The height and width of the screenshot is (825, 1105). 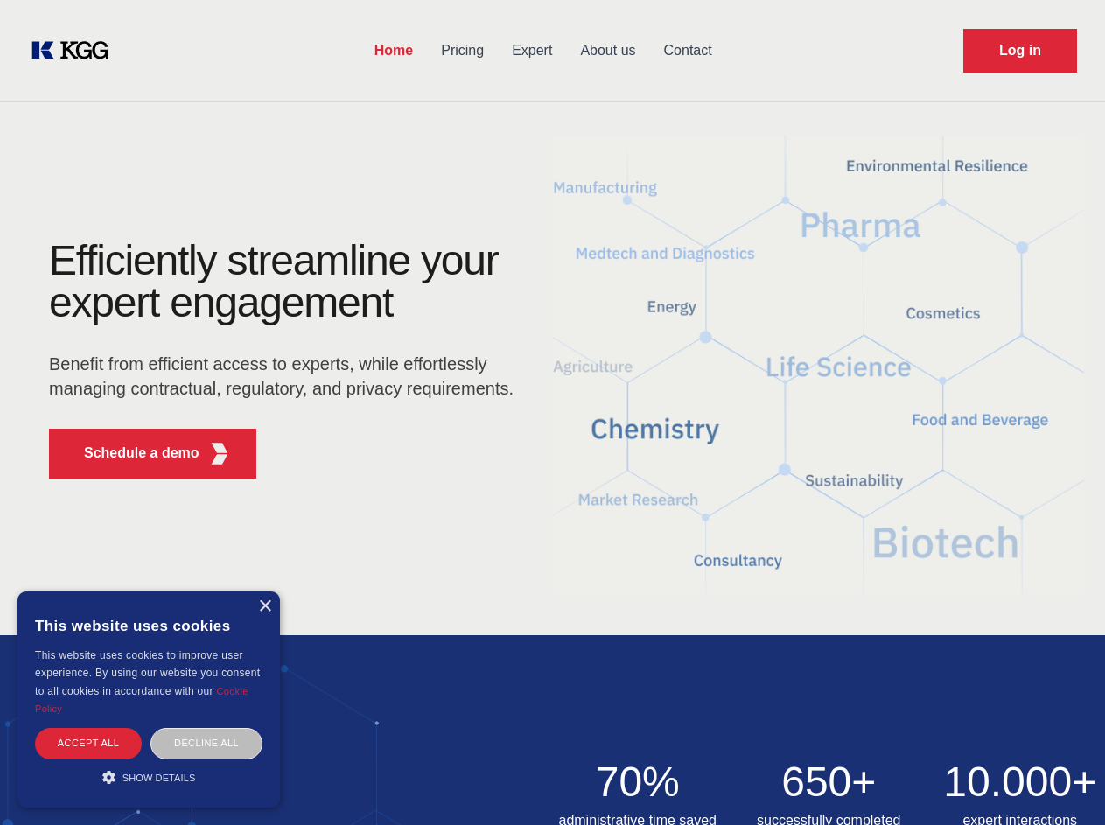 I want to click on span: Show details, so click(x=159, y=778).